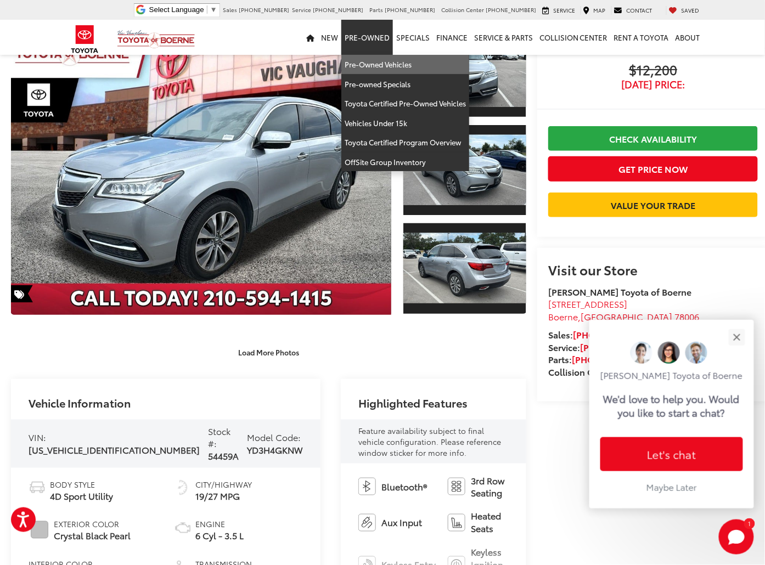 The image size is (765, 565). I want to click on button: Load More Photos, so click(268, 352).